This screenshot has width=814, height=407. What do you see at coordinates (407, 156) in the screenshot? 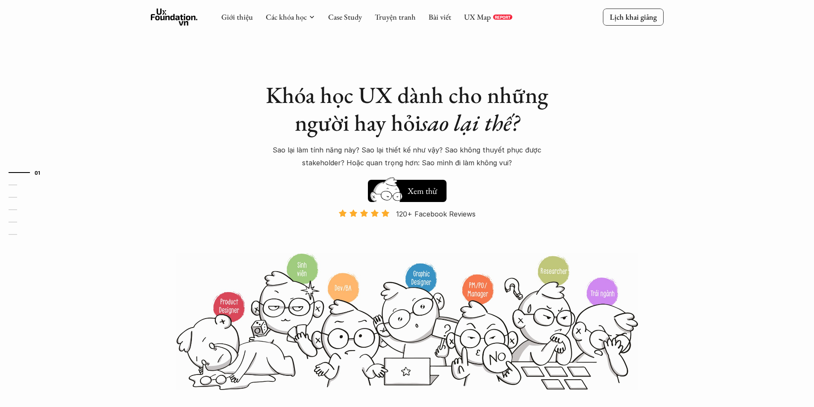
I see `p: Sao lại làm tính năng này? Sao lại thiết kế như vậy? Sao không thuyết phục được stakeholder? Hoặc...` at bounding box center [407, 156].